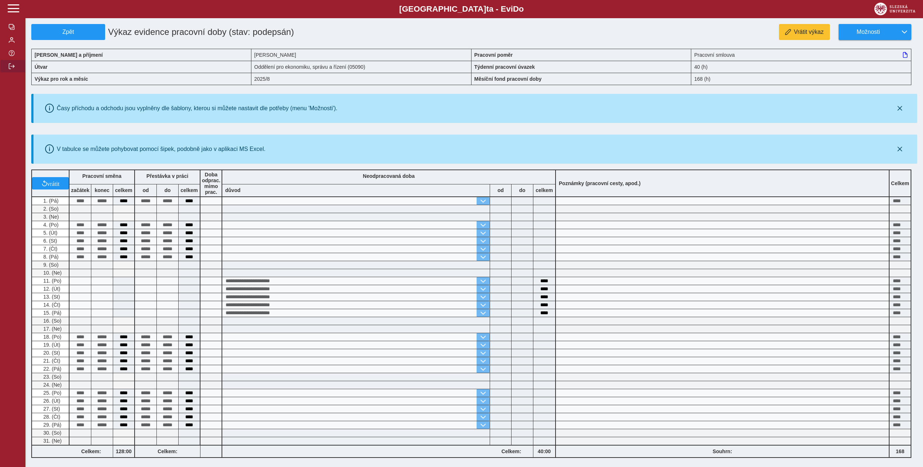 The image size is (923, 467). Describe the element at coordinates (52, 433) in the screenshot. I see `span: 30. (So)` at that location.